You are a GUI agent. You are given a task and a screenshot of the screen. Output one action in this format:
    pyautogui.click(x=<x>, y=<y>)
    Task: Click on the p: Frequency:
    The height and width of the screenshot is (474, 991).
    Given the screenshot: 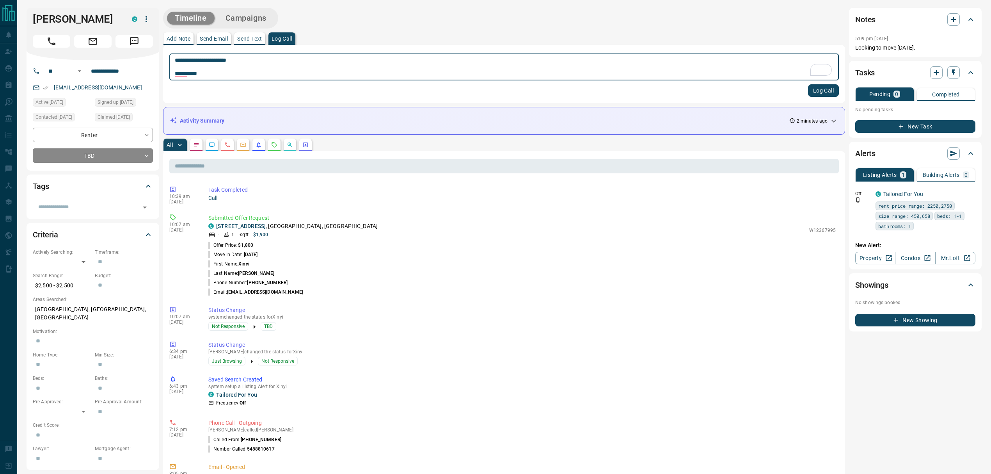 What is the action you would take?
    pyautogui.click(x=231, y=403)
    